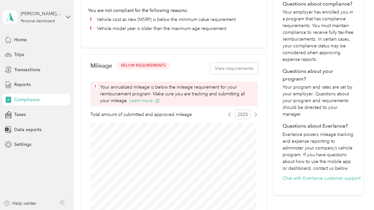  I want to click on span: Total amount of submitted and approved mileage, so click(141, 114).